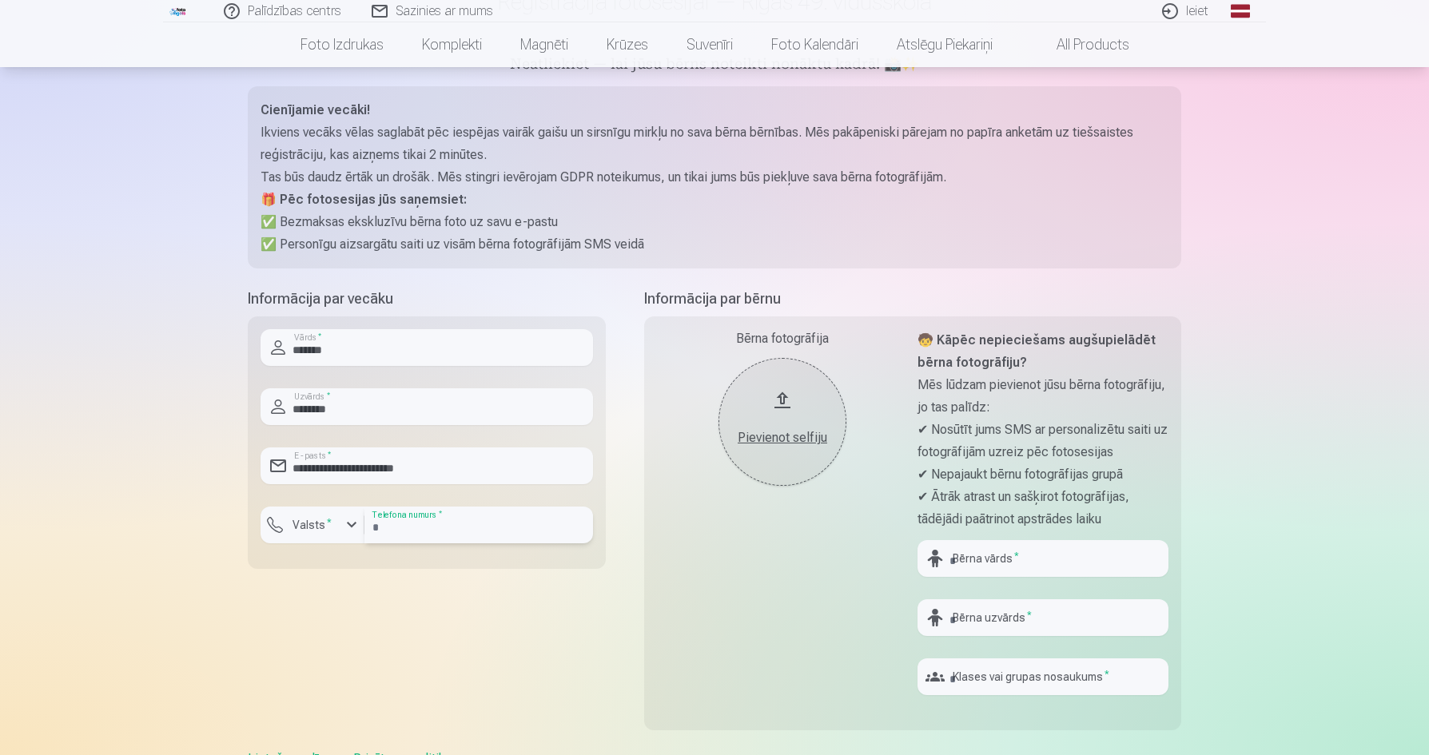  Describe the element at coordinates (627, 45) in the screenshot. I see `a: Krūzes` at that location.